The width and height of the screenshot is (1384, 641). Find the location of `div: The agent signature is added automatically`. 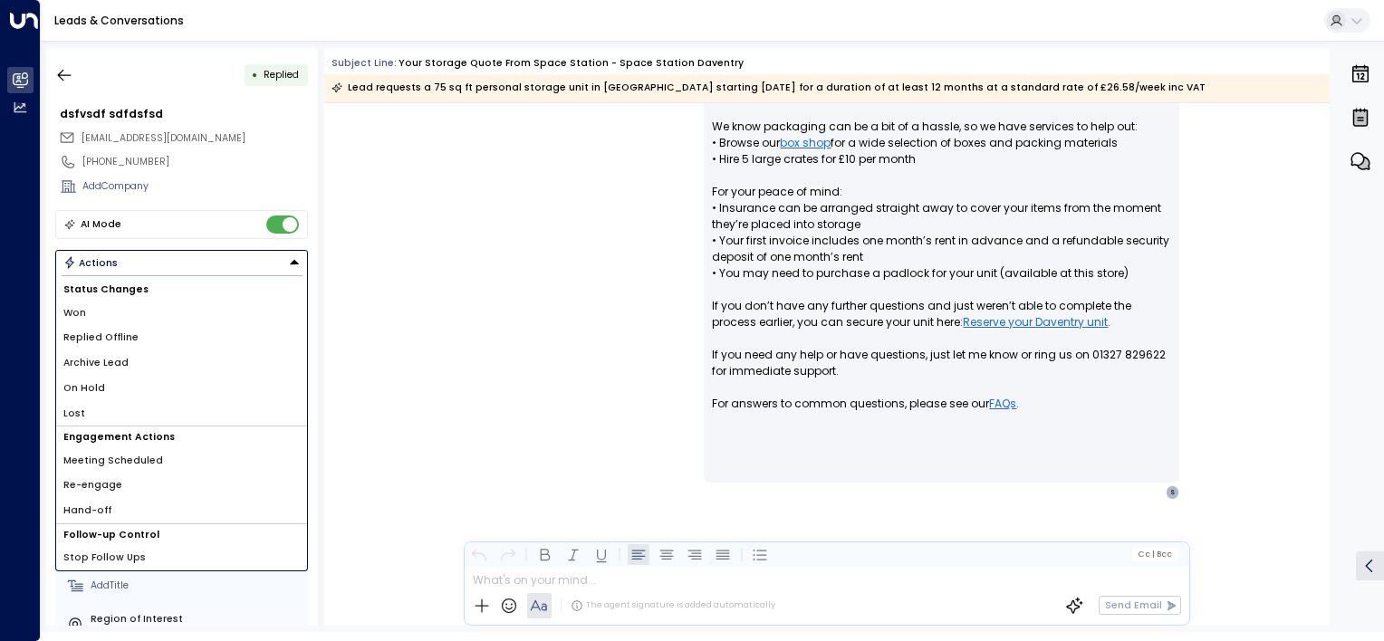

div: The agent signature is added automatically is located at coordinates (673, 606).